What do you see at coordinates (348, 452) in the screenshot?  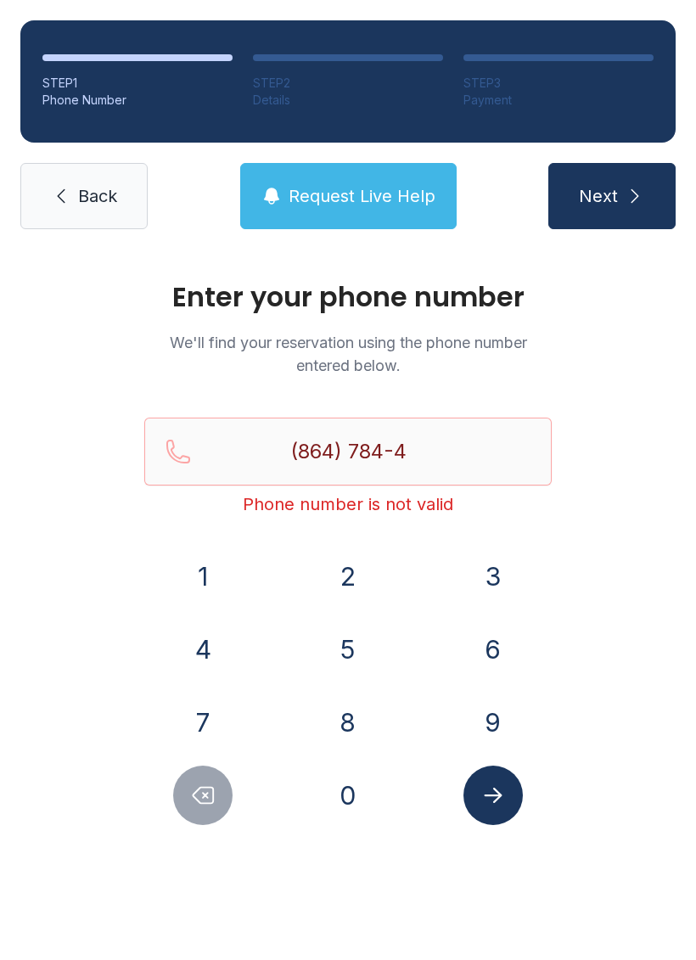 I see `input: Reservation phone number` at bounding box center [348, 452].